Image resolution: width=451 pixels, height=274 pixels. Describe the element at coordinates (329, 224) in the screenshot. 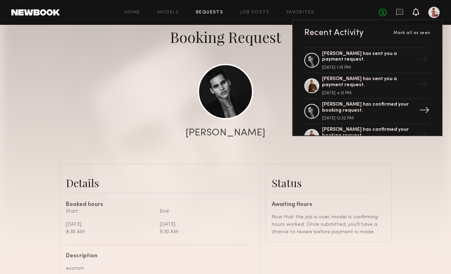

I see `div: Now that the job is over, model is confirming hours worked. Once submitted, you’ll have a chance ...` at that location.